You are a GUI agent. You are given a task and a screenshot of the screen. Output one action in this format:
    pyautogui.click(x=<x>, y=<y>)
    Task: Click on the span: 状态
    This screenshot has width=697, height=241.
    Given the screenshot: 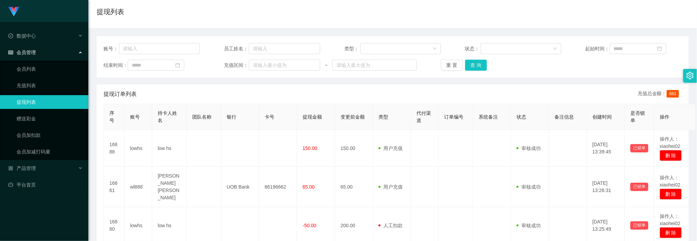 What is the action you would take?
    pyautogui.click(x=521, y=117)
    